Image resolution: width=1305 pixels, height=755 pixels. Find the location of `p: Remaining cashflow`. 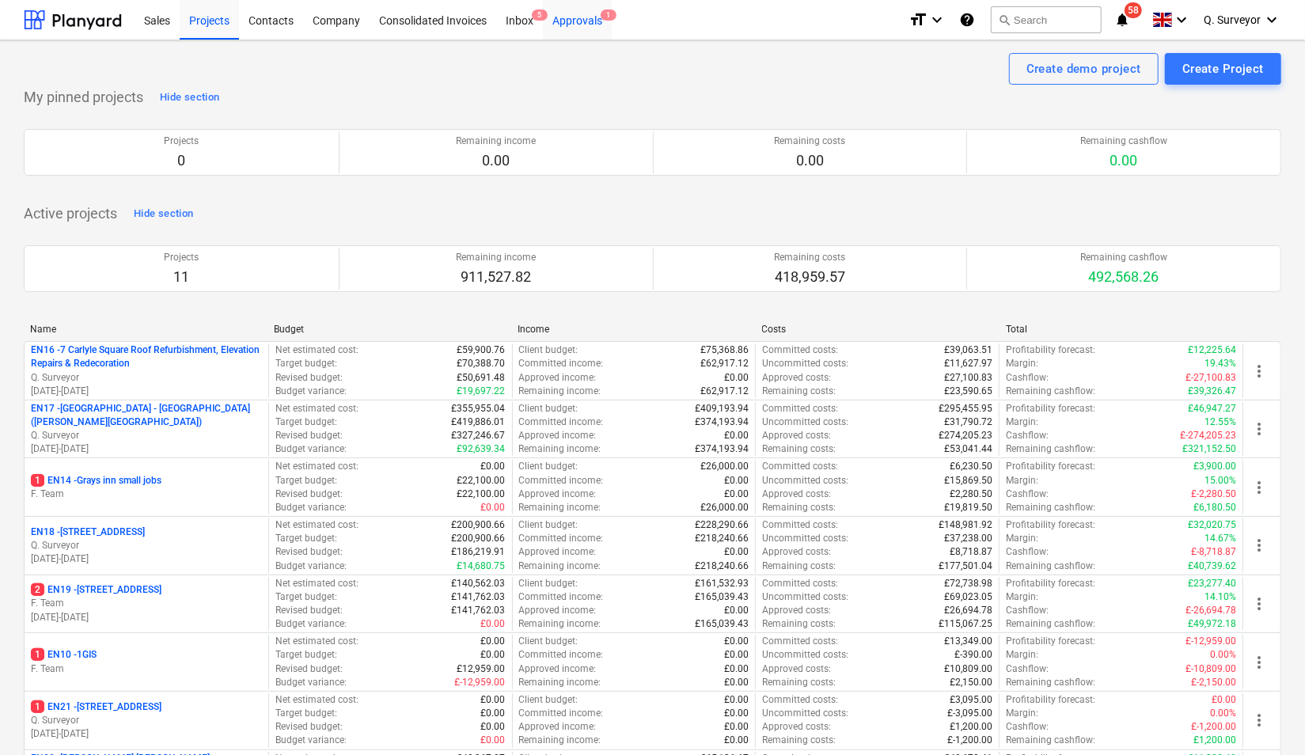

p: Remaining cashflow is located at coordinates (1123, 141).